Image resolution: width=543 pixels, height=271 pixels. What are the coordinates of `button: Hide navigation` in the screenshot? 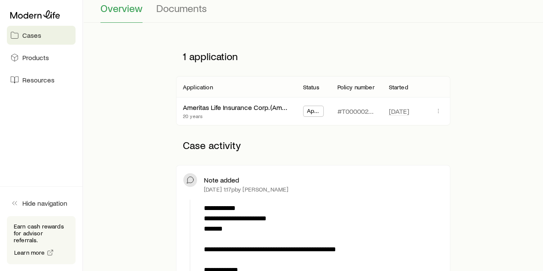 It's located at (41, 203).